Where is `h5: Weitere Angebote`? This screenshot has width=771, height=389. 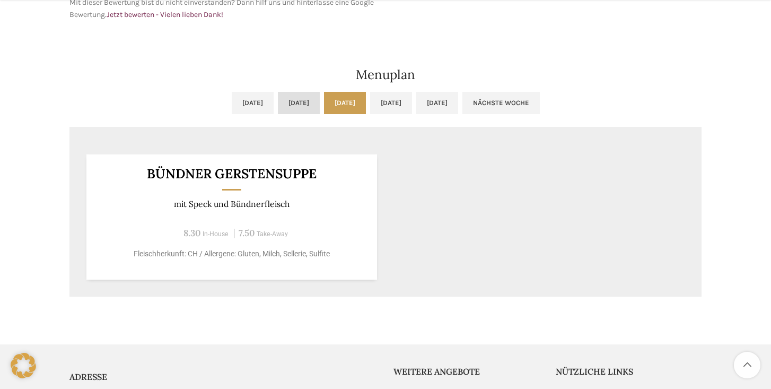 h5: Weitere Angebote is located at coordinates (467, 371).